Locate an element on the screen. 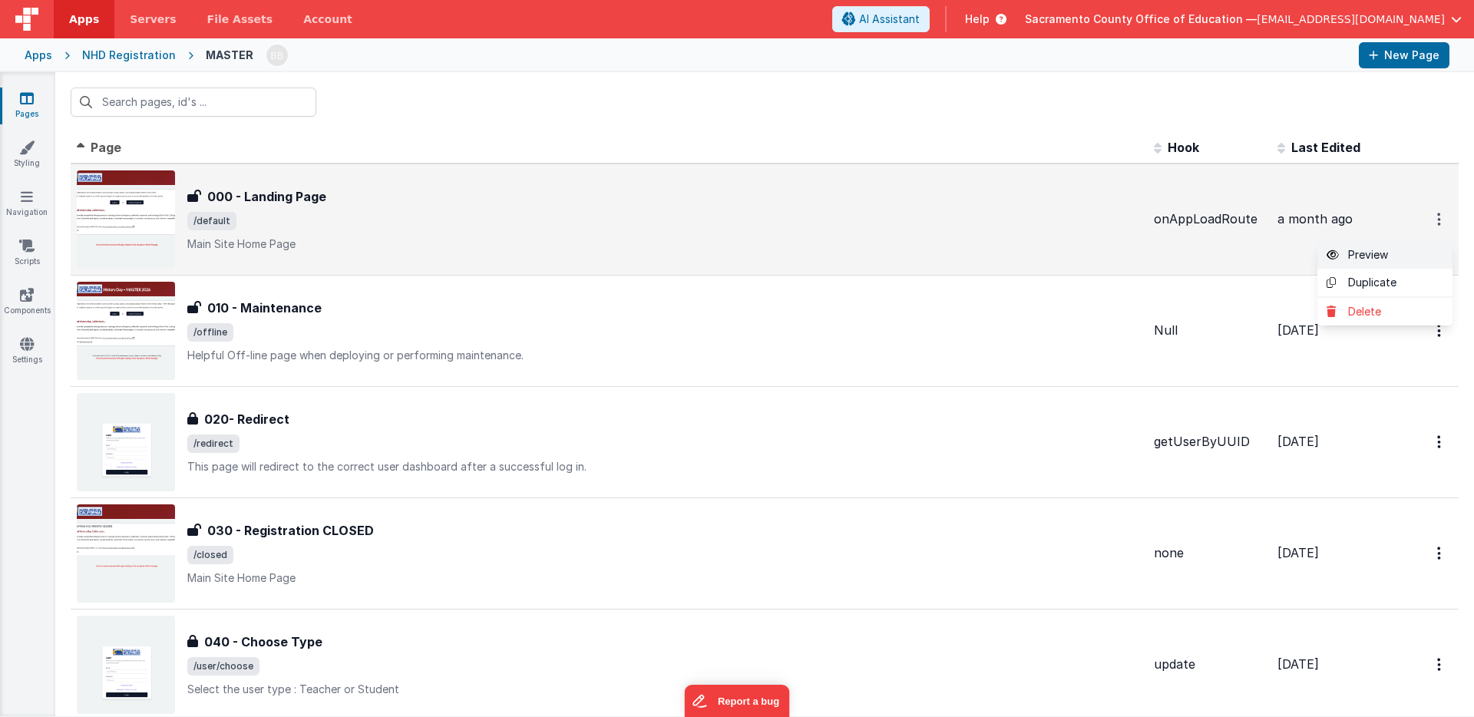 The height and width of the screenshot is (717, 1474). span: AI Assistant is located at coordinates (889, 19).